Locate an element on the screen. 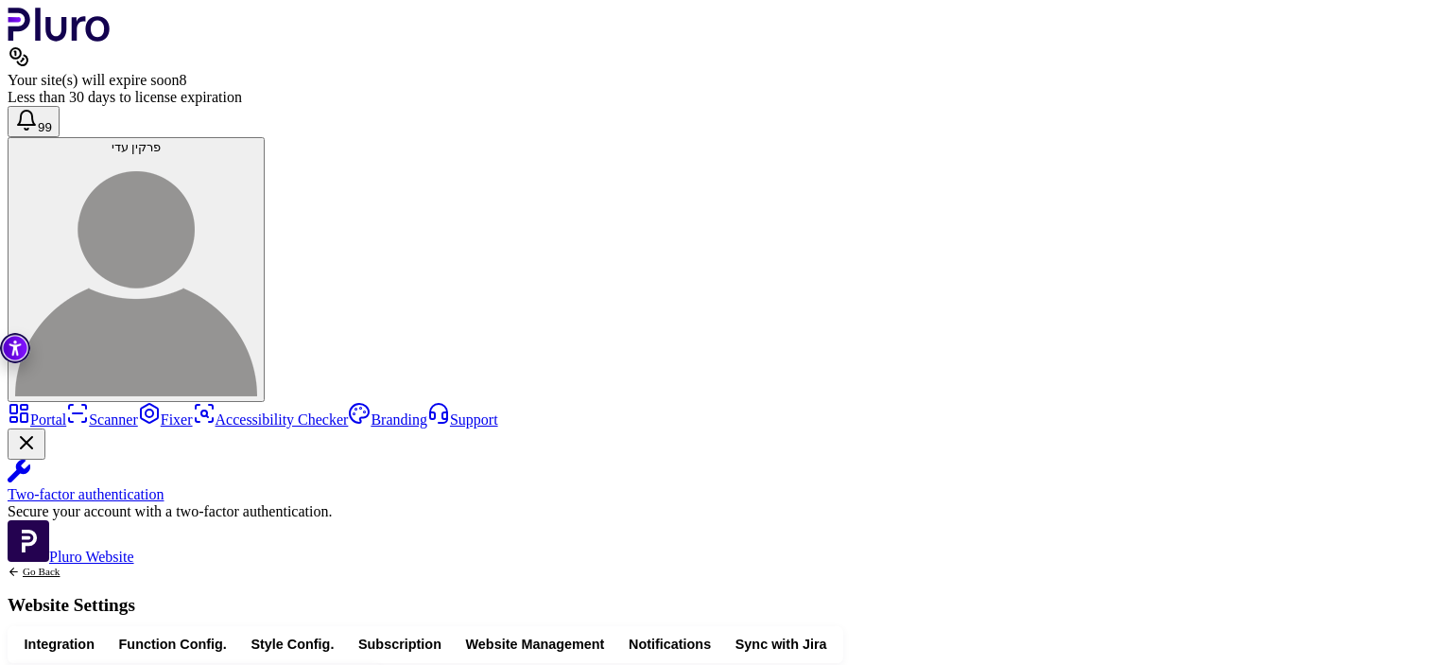  span: Notifications is located at coordinates (669, 644).